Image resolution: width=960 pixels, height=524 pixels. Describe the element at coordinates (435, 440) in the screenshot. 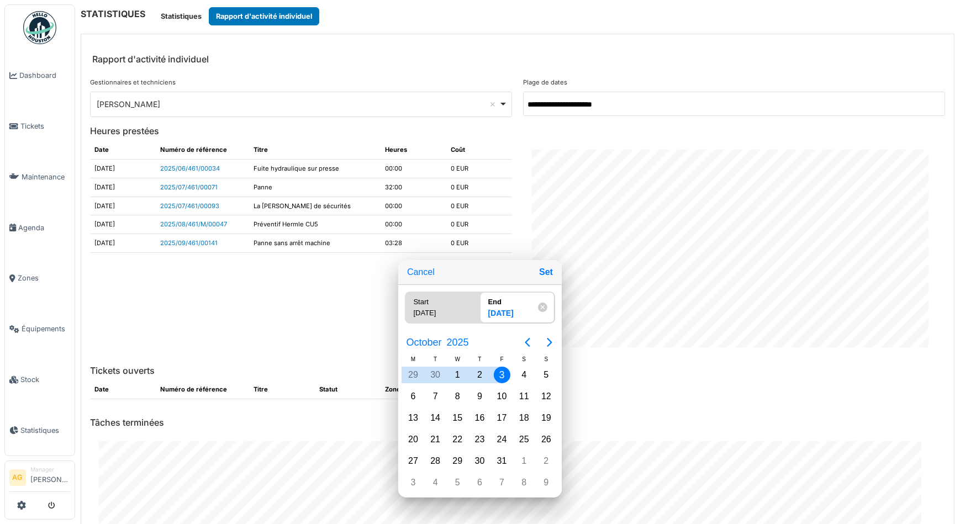

I see `div: Tuesday, October 21, 2025` at that location.